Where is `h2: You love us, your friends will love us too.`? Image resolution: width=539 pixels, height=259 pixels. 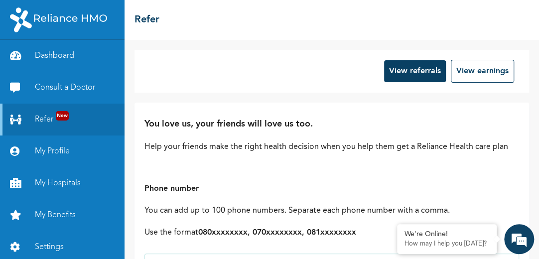
h2: You love us, your friends will love us too. is located at coordinates (332, 124).